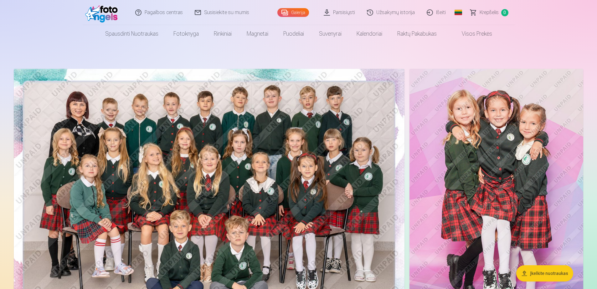 This screenshot has height=289, width=597. I want to click on a: Puodeliai, so click(294, 34).